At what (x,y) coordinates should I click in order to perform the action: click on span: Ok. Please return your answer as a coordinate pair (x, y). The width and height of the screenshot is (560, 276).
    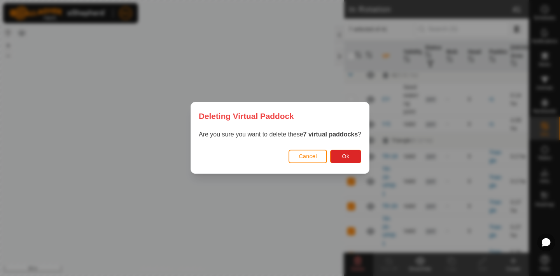
    Looking at the image, I should click on (346, 157).